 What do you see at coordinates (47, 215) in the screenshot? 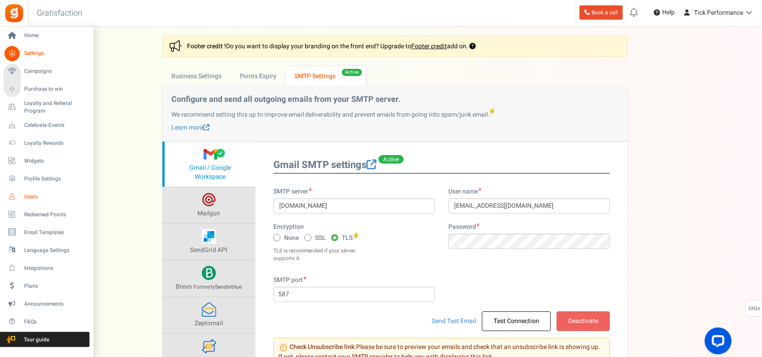
I see `a: Redeemed Points` at bounding box center [47, 215].